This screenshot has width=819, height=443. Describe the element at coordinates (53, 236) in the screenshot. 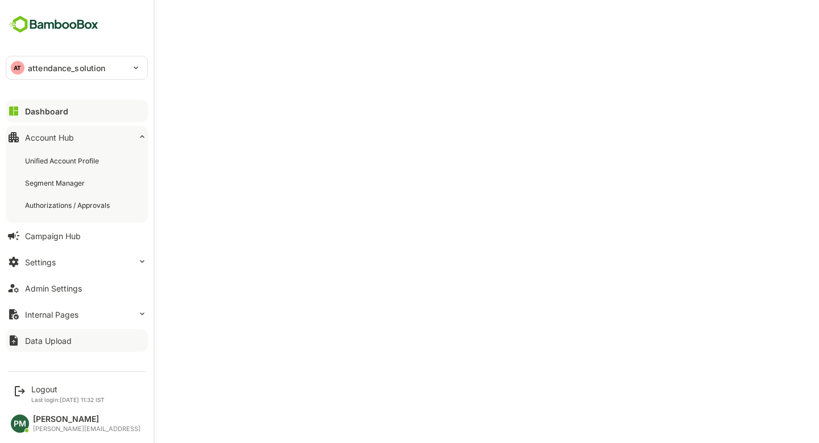

I see `div: Campaign Hub` at that location.